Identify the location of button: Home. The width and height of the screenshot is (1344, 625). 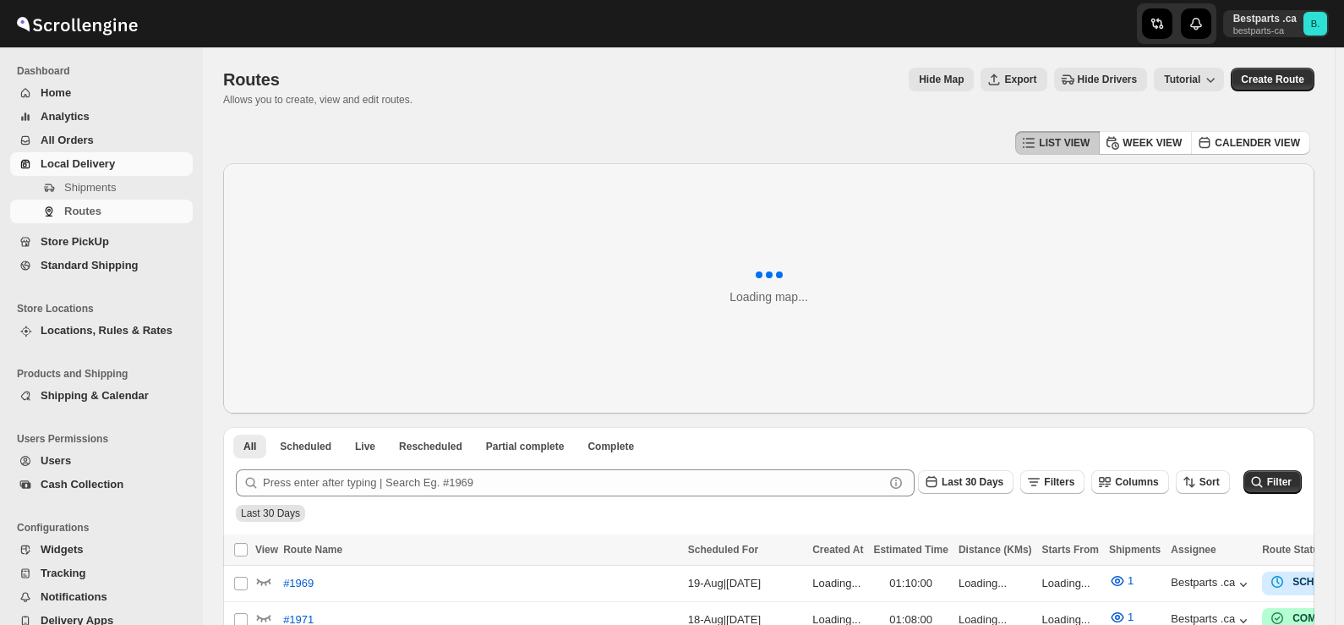
(101, 93).